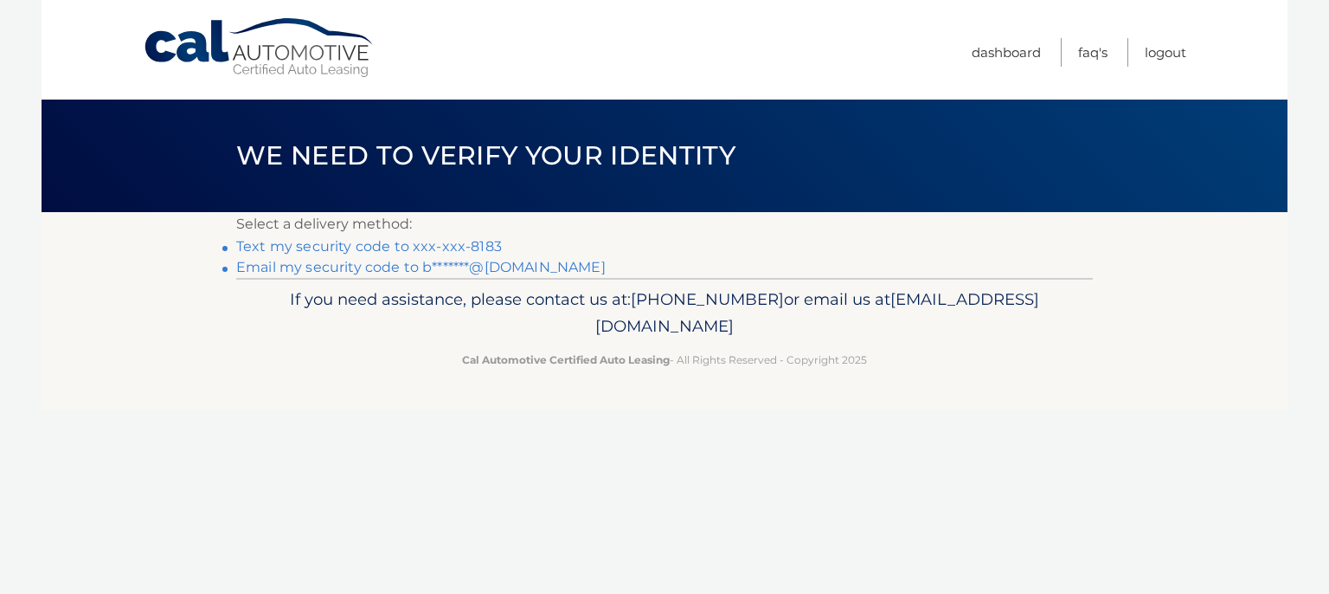  I want to click on a: FAQ's, so click(1093, 52).